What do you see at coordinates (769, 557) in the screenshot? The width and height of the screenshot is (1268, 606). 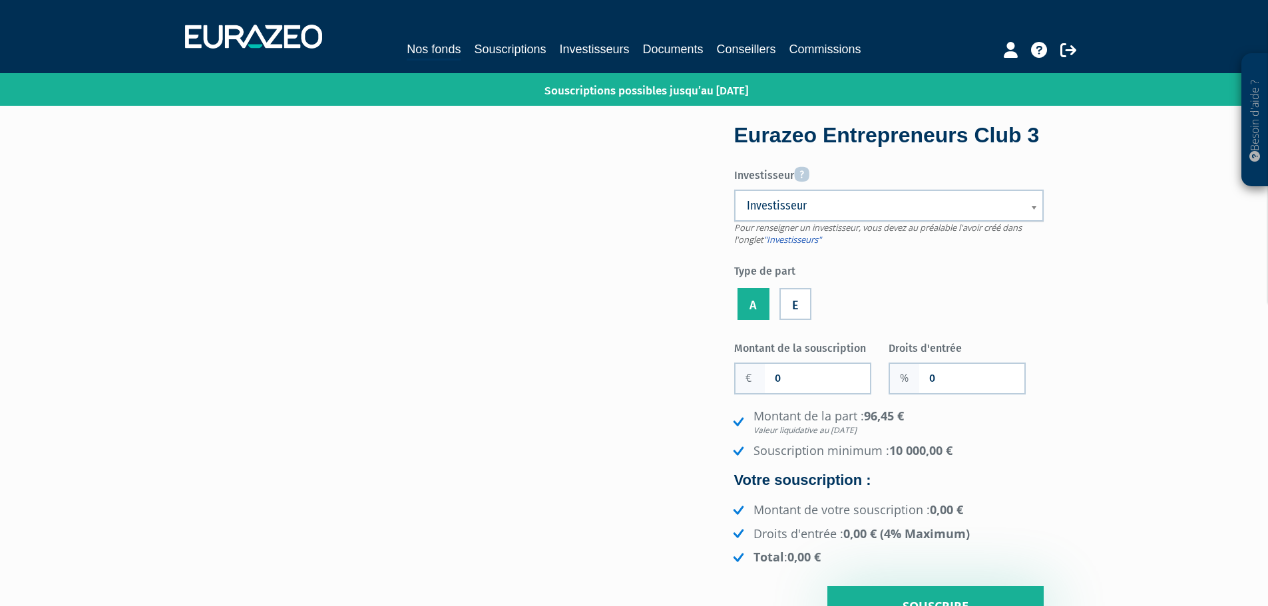 I see `strong: Total` at bounding box center [769, 557].